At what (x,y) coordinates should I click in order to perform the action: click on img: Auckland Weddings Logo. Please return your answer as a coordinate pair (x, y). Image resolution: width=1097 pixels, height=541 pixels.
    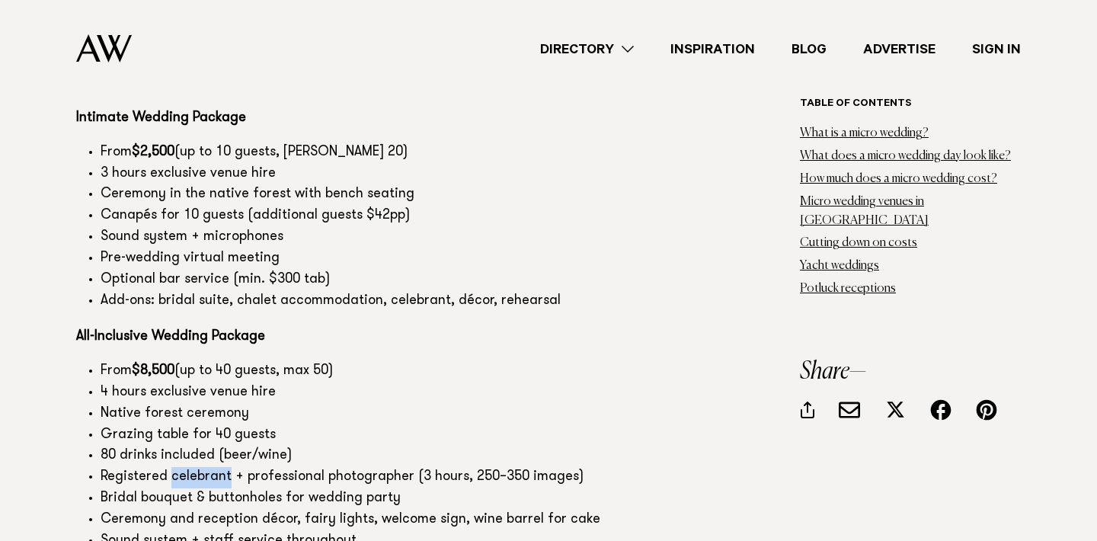
    Looking at the image, I should click on (104, 48).